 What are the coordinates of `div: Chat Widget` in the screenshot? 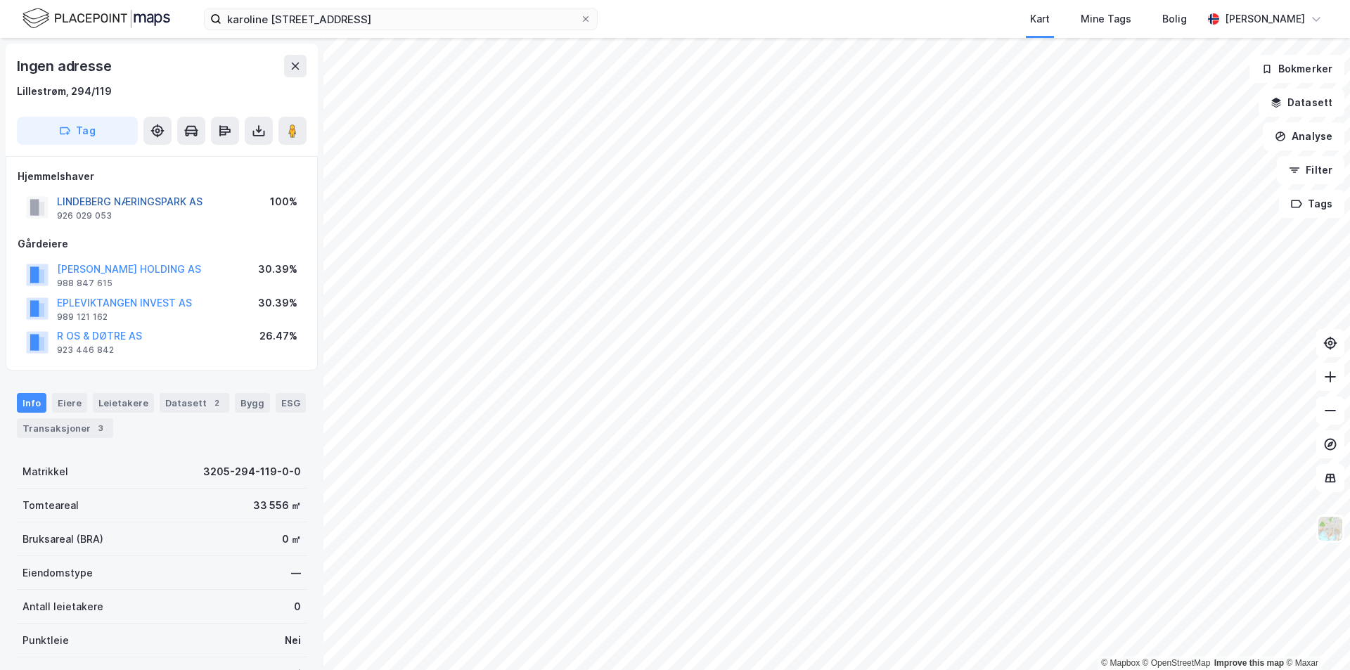 It's located at (1315, 636).